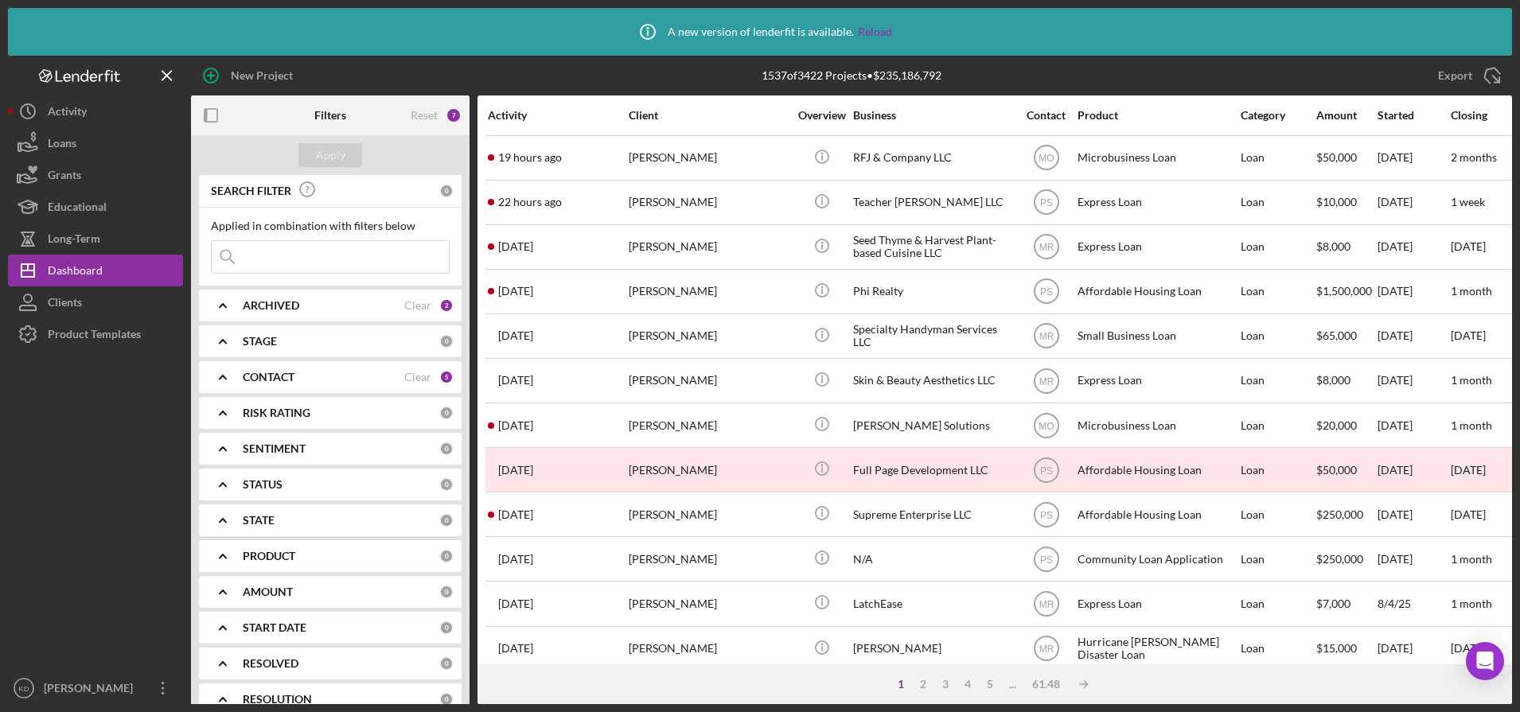 This screenshot has width=1520, height=712. Describe the element at coordinates (1414, 115) in the screenshot. I see `div: Started` at that location.